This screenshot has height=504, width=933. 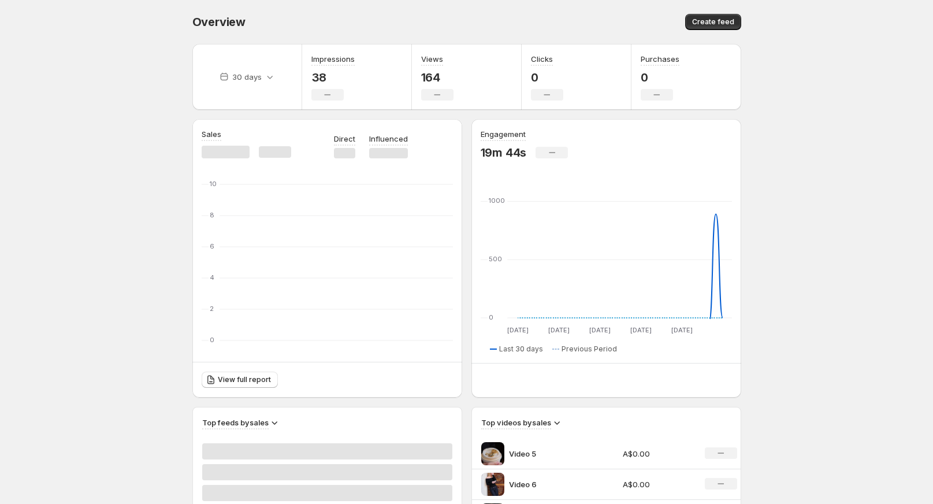 What do you see at coordinates (660, 59) in the screenshot?
I see `h3: Purchases` at bounding box center [660, 59].